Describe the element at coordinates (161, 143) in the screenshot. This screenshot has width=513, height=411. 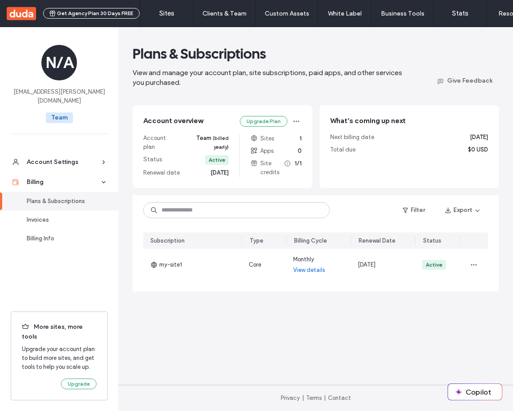
I see `span: Account plan` at that location.